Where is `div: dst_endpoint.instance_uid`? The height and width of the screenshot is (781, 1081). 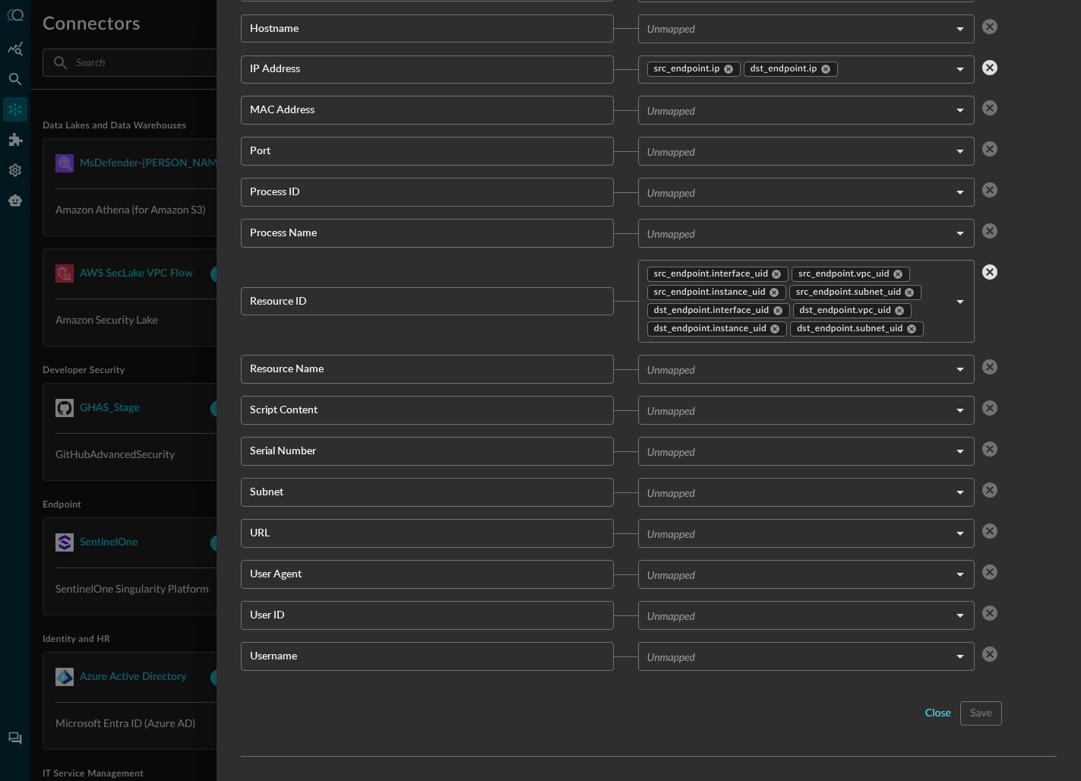 div: dst_endpoint.instance_uid is located at coordinates (717, 329).